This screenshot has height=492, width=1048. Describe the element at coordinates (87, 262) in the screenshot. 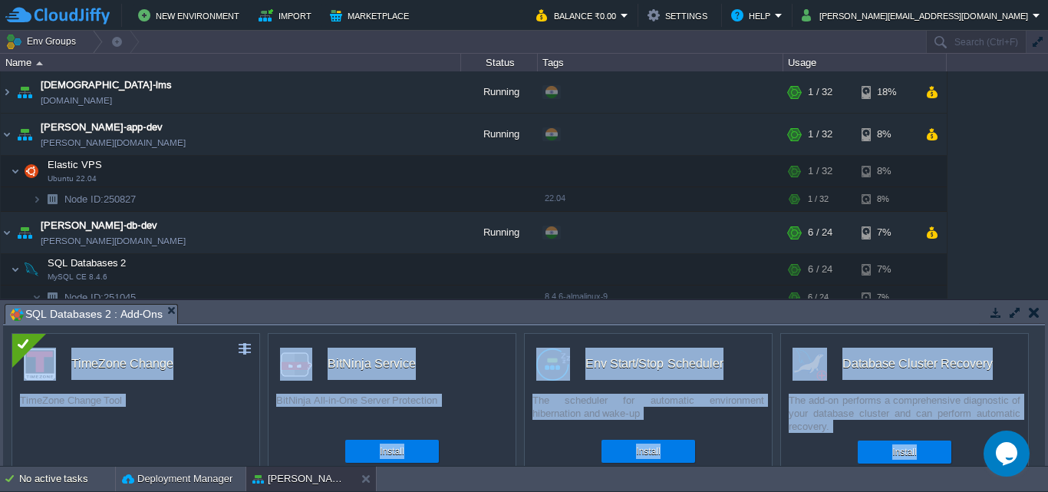

I see `span: SQL Databases 2` at that location.